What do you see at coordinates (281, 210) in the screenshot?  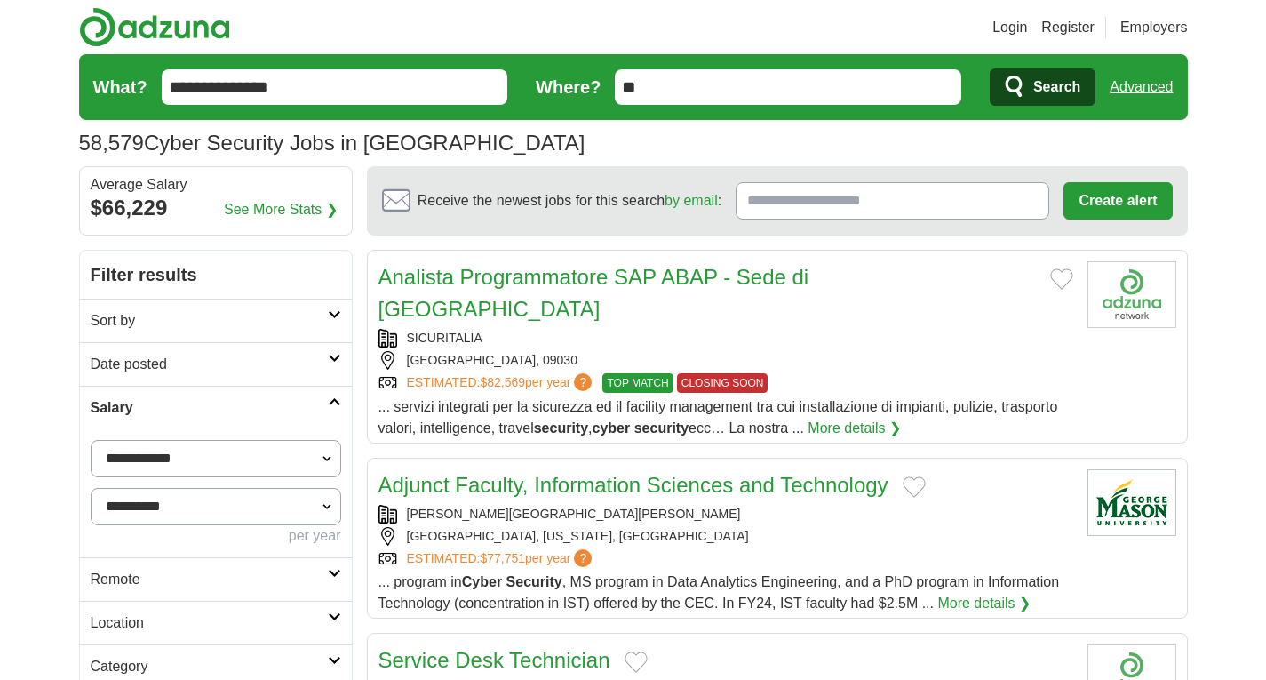 I see `a: See More Stats ❯` at bounding box center [281, 210].